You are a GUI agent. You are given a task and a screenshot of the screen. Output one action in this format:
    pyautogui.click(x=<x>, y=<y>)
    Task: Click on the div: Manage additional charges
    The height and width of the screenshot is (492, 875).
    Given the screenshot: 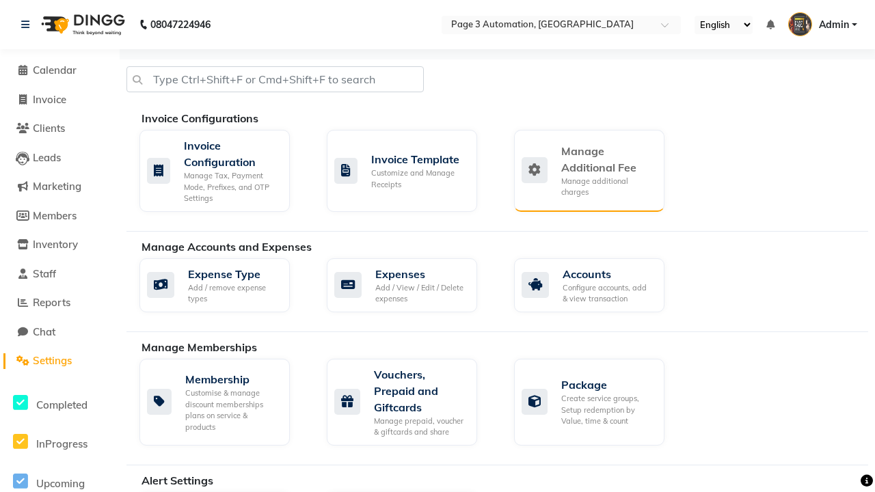 What is the action you would take?
    pyautogui.click(x=607, y=187)
    